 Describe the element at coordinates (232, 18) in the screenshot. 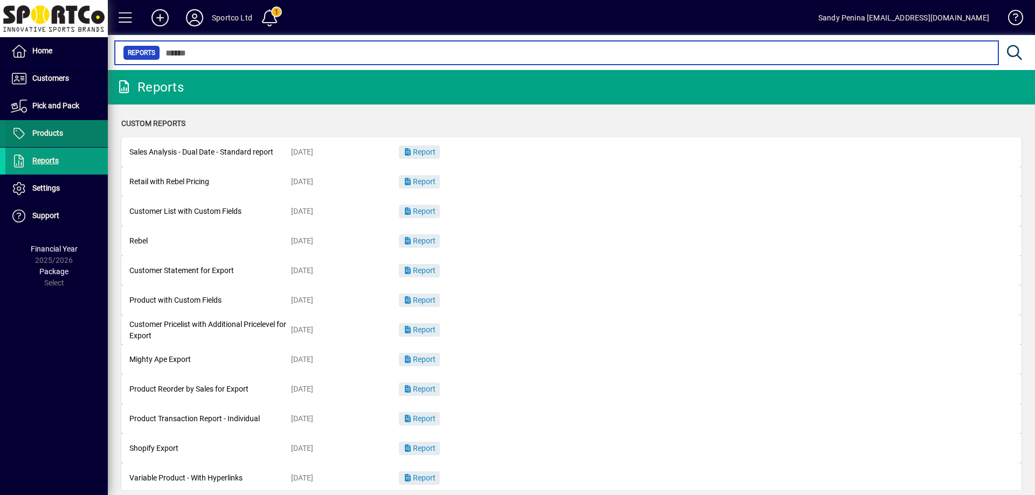

I see `div: Sportco Ltd` at that location.